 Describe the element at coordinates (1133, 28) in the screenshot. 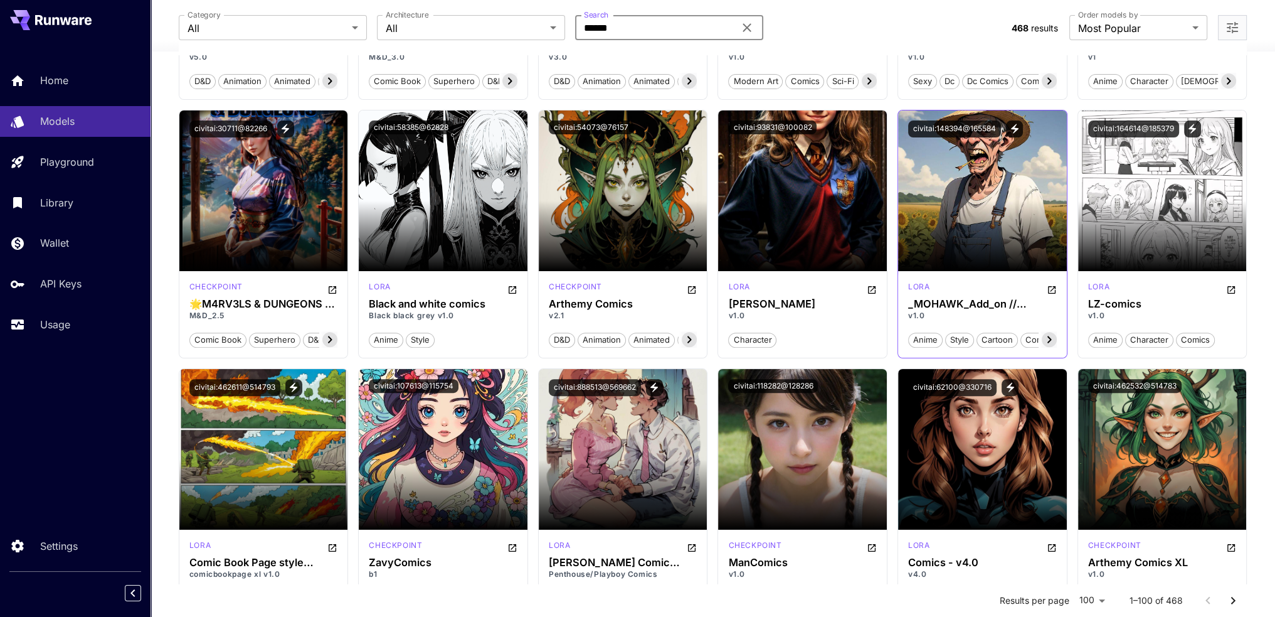

I see `span: Most Popular` at that location.